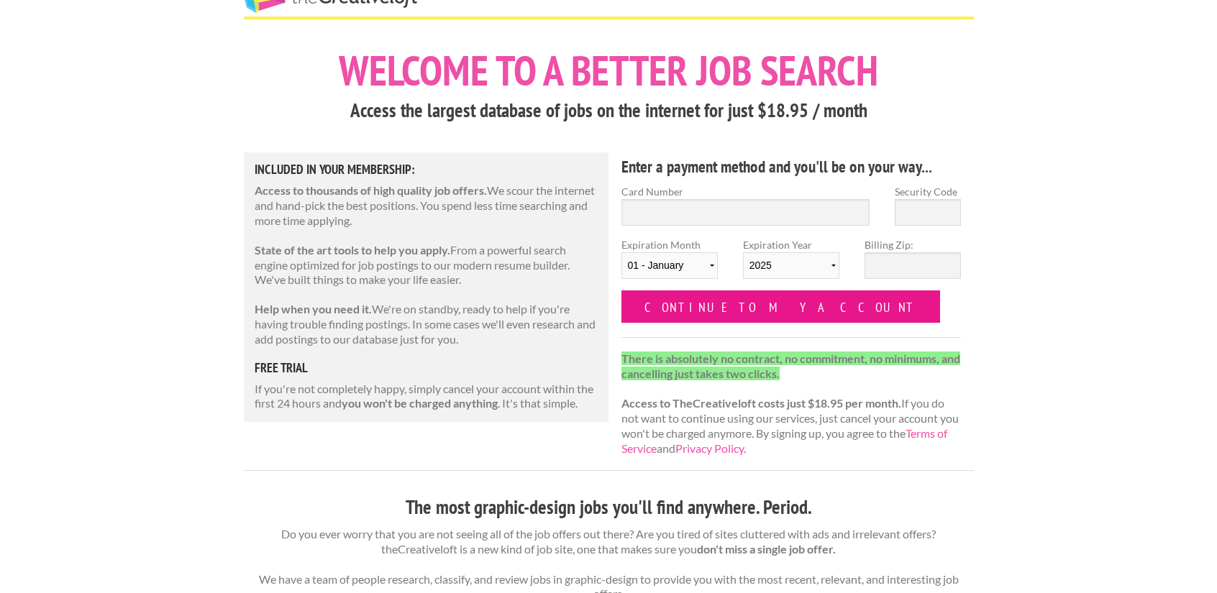 Image resolution: width=1217 pixels, height=593 pixels. I want to click on label: Expiration Year, so click(791, 264).